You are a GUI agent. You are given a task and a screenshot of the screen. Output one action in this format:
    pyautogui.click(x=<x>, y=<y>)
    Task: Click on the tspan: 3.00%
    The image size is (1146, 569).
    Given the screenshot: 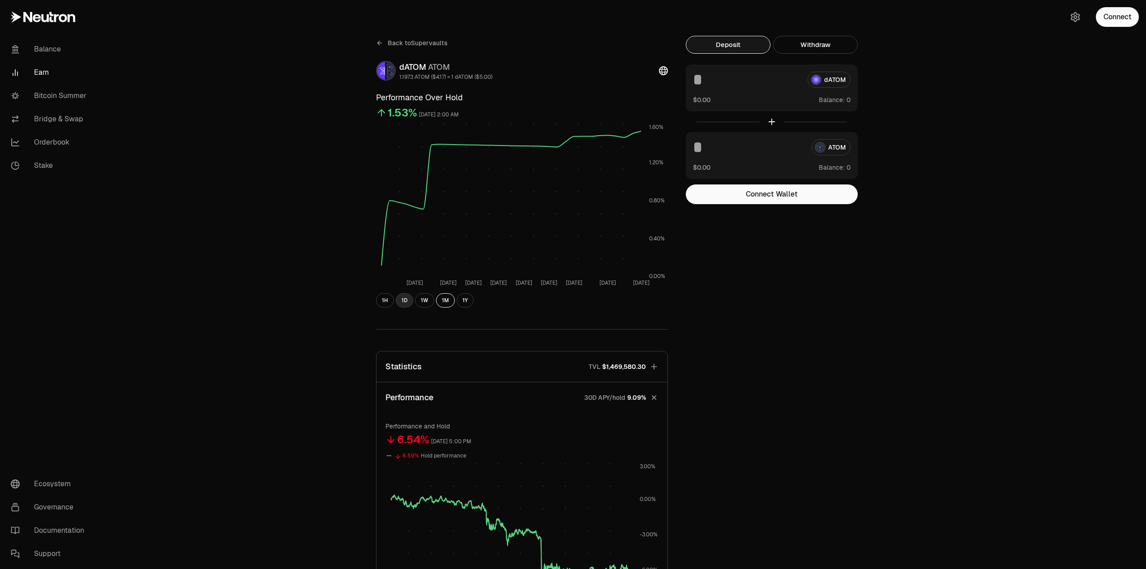 What is the action you would take?
    pyautogui.click(x=647, y=466)
    